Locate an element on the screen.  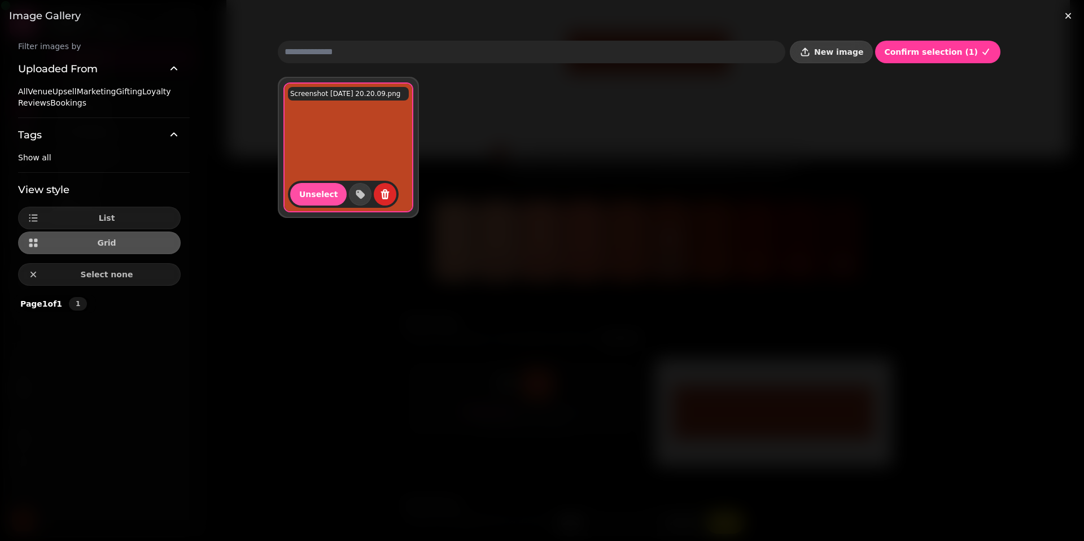
span: Bookings is located at coordinates (68, 103).